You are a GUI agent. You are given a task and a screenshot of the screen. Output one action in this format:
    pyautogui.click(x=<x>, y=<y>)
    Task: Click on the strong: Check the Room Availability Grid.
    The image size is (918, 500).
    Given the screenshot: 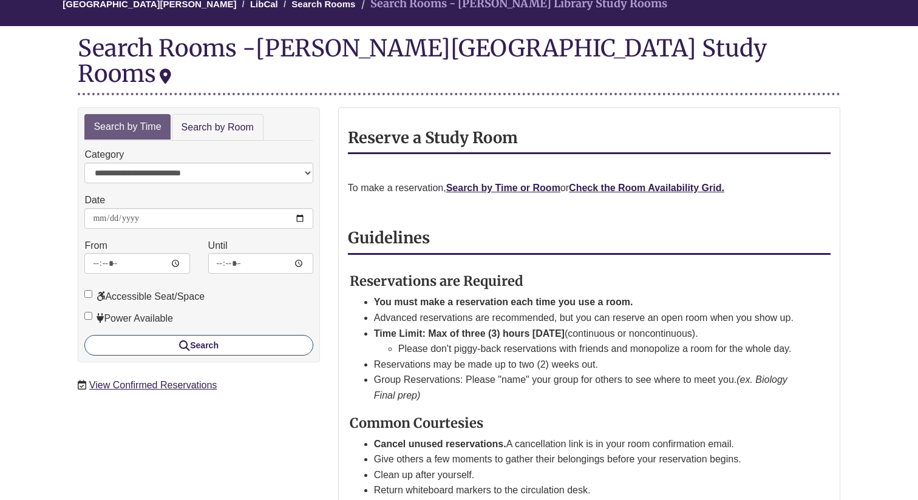 What is the action you would take?
    pyautogui.click(x=647, y=188)
    